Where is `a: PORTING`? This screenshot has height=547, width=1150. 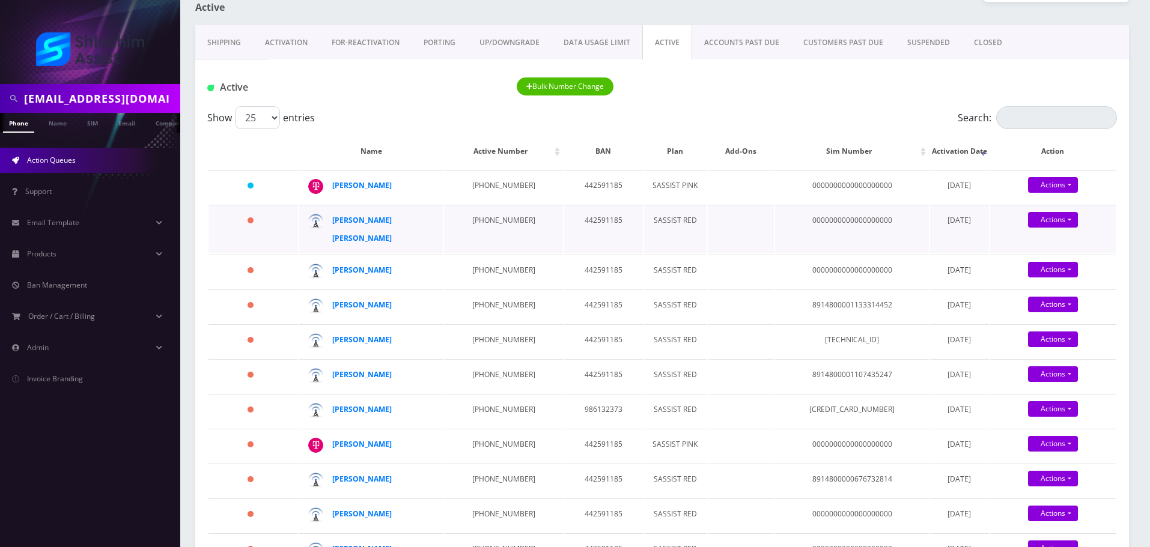 a: PORTING is located at coordinates (439, 43).